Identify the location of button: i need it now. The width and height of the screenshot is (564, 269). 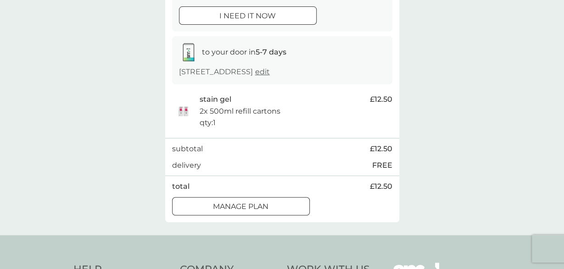
(248, 16).